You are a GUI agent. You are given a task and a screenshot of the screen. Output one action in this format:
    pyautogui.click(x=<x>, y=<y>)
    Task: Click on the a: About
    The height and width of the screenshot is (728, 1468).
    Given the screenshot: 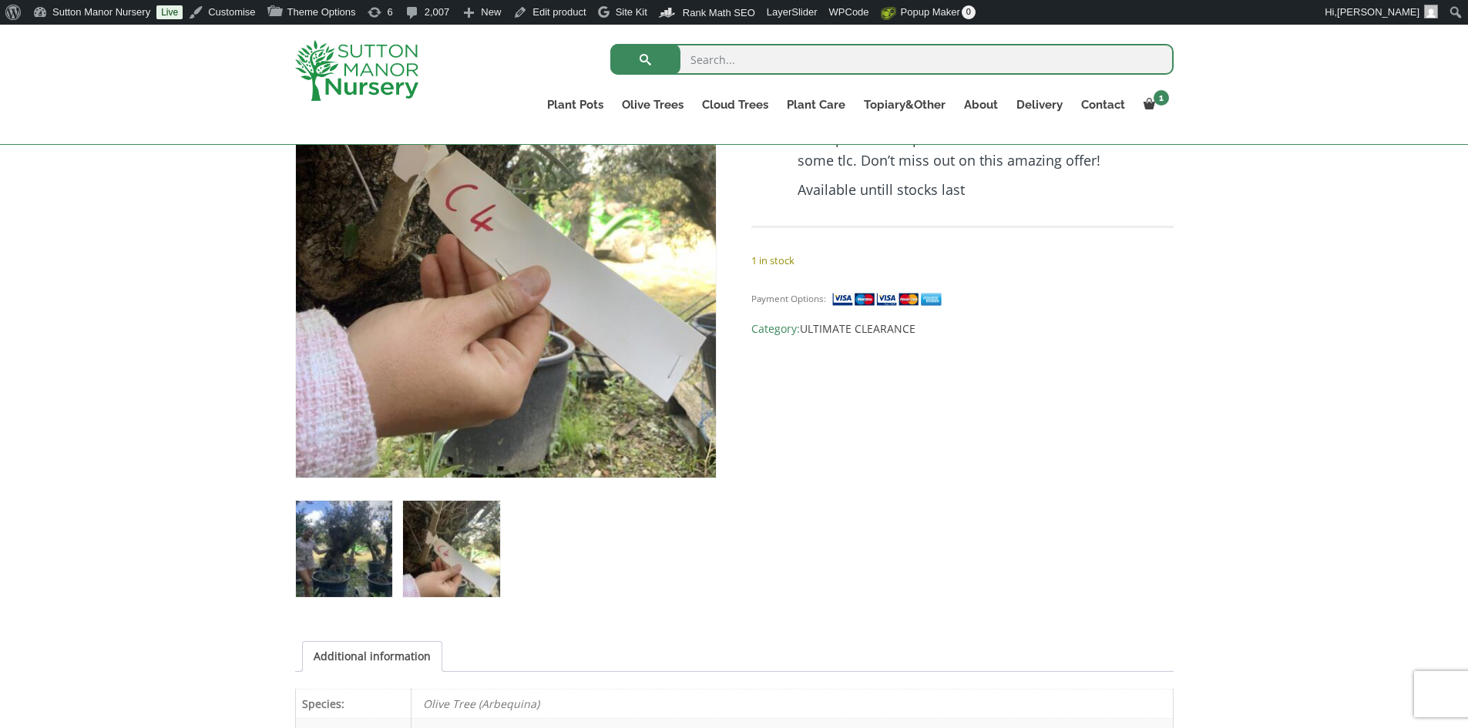 What is the action you would take?
    pyautogui.click(x=981, y=105)
    